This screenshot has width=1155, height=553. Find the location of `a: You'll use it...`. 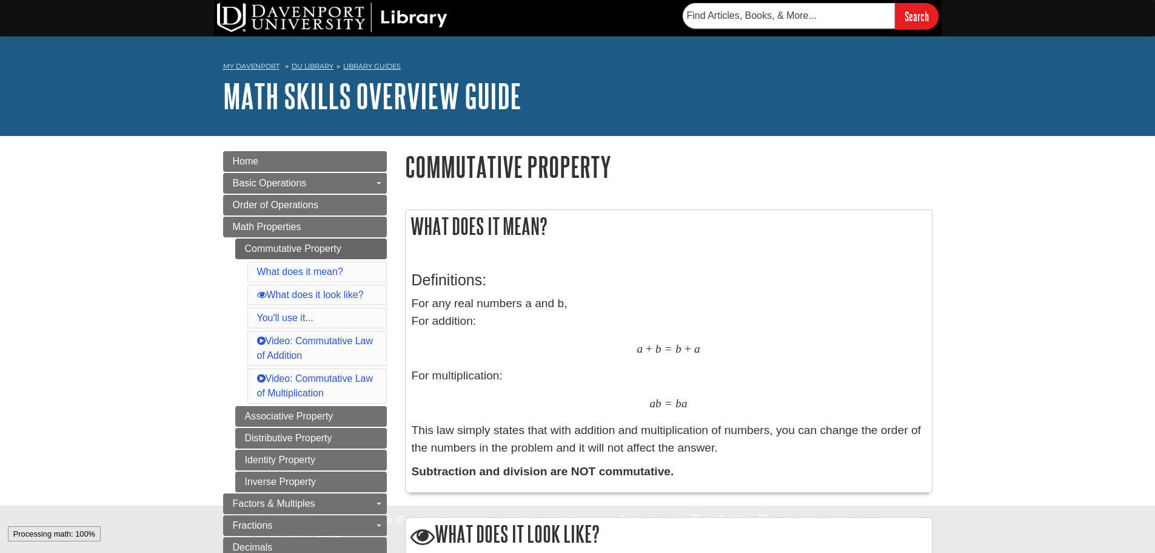

a: You'll use it... is located at coordinates (285, 317).